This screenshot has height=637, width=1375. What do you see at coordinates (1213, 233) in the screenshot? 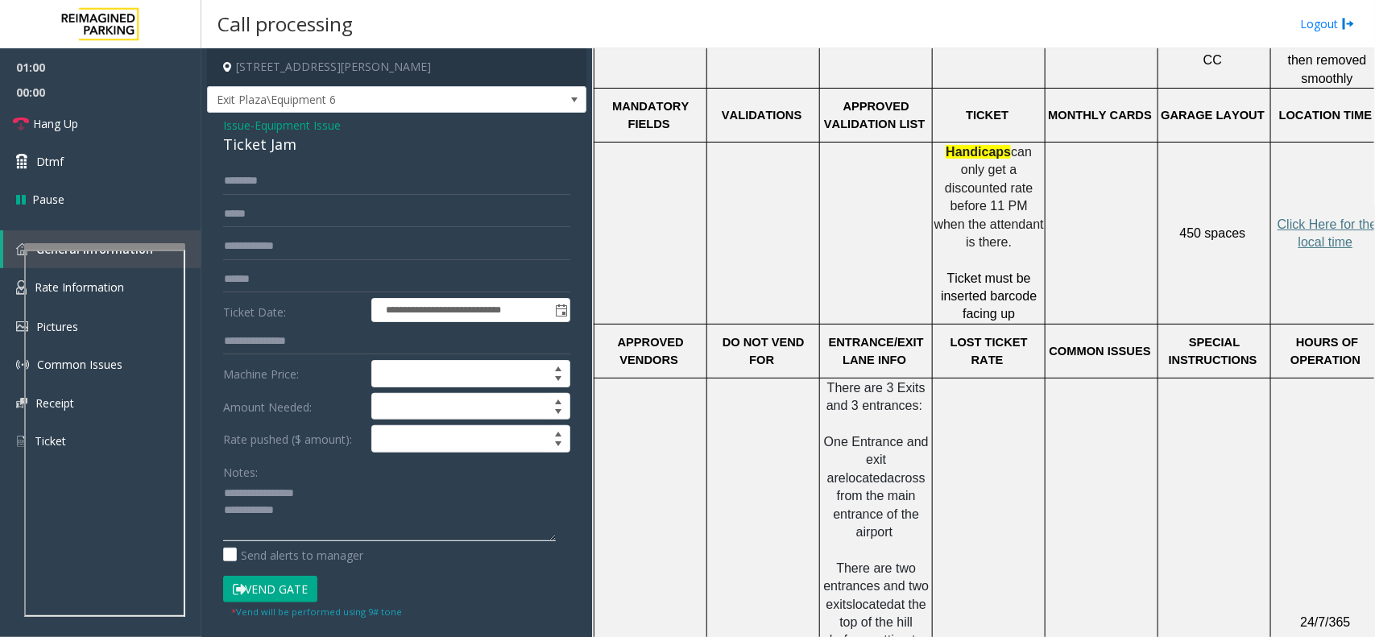
I see `span: 450 spaces` at bounding box center [1213, 233].